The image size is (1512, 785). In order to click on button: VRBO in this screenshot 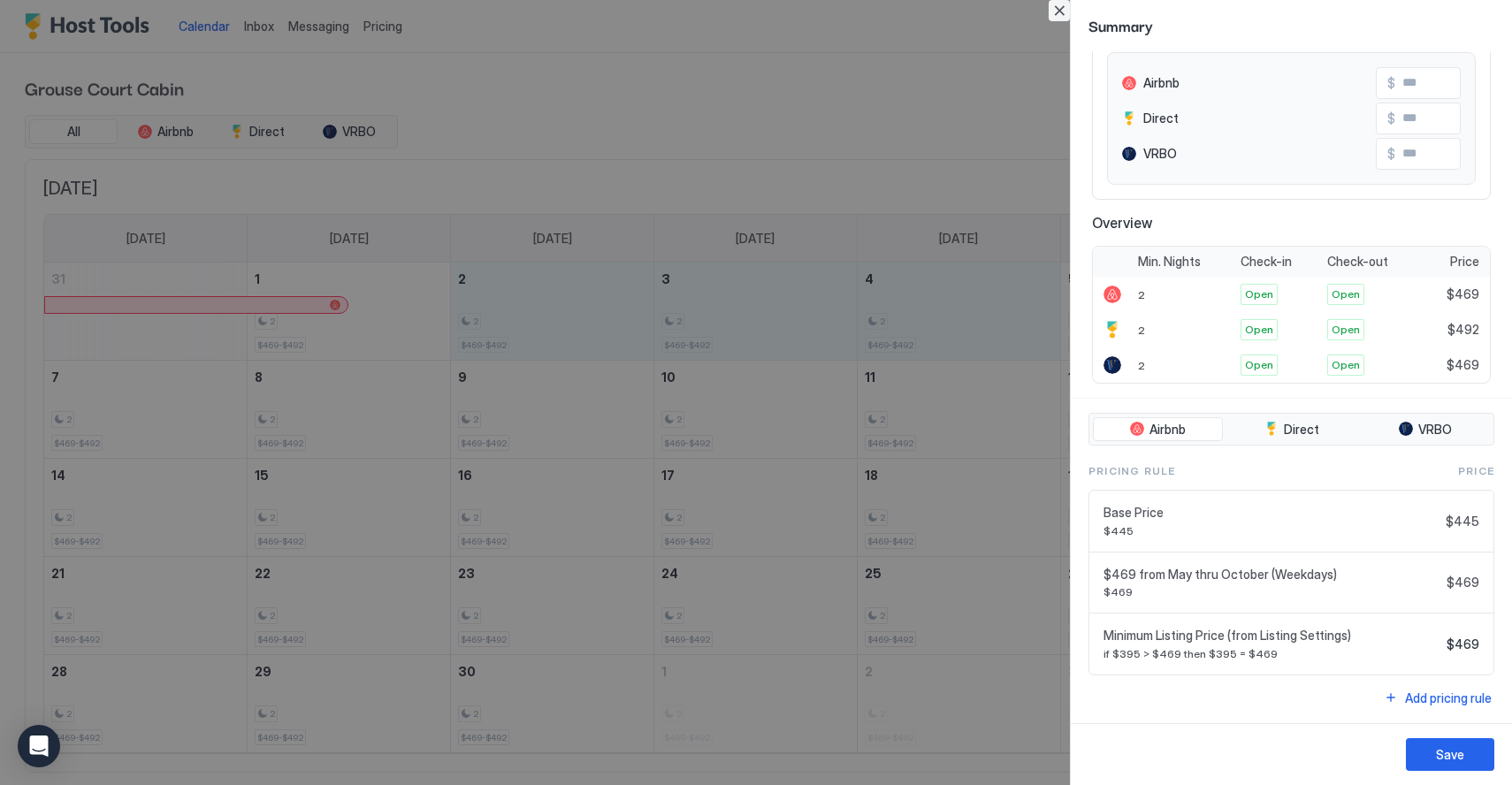, I will do `click(1424, 429)`.